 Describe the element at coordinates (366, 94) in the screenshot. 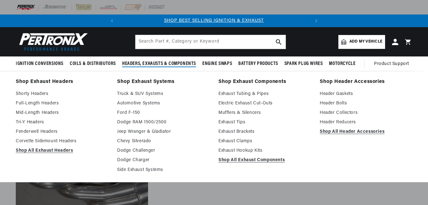

I see `a: Header Gaskets` at that location.